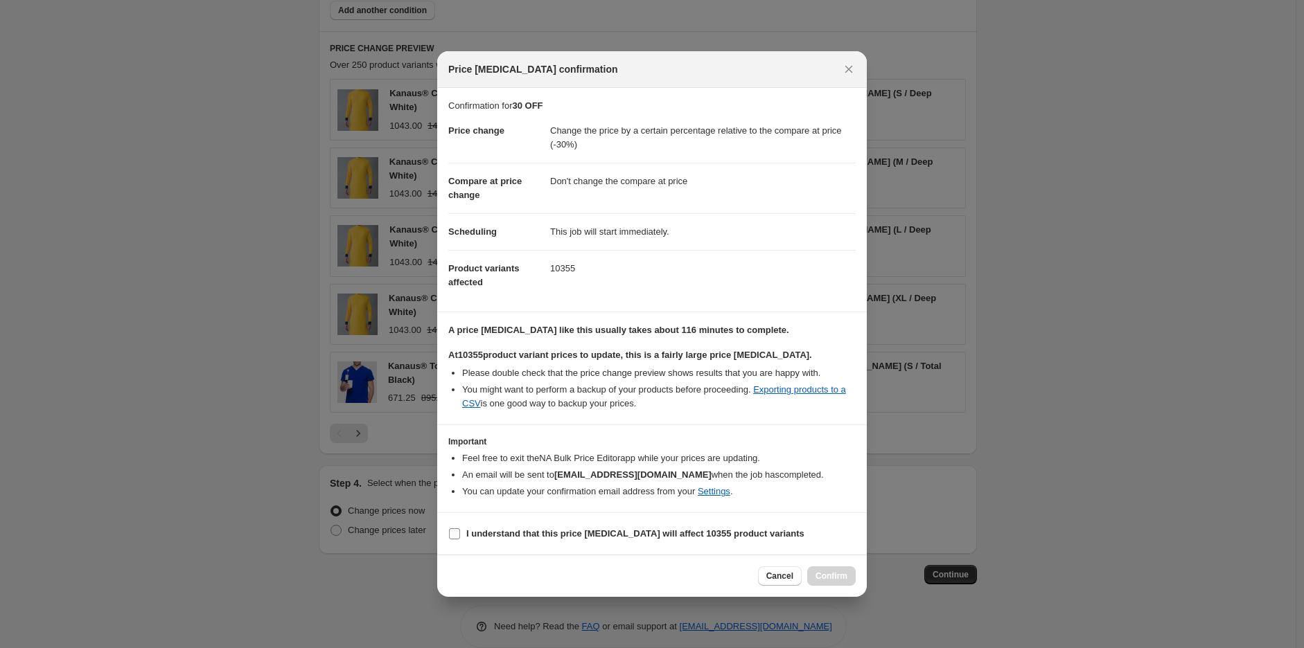 This screenshot has height=648, width=1304. What do you see at coordinates (472, 231) in the screenshot?
I see `span: Scheduling` at bounding box center [472, 231].